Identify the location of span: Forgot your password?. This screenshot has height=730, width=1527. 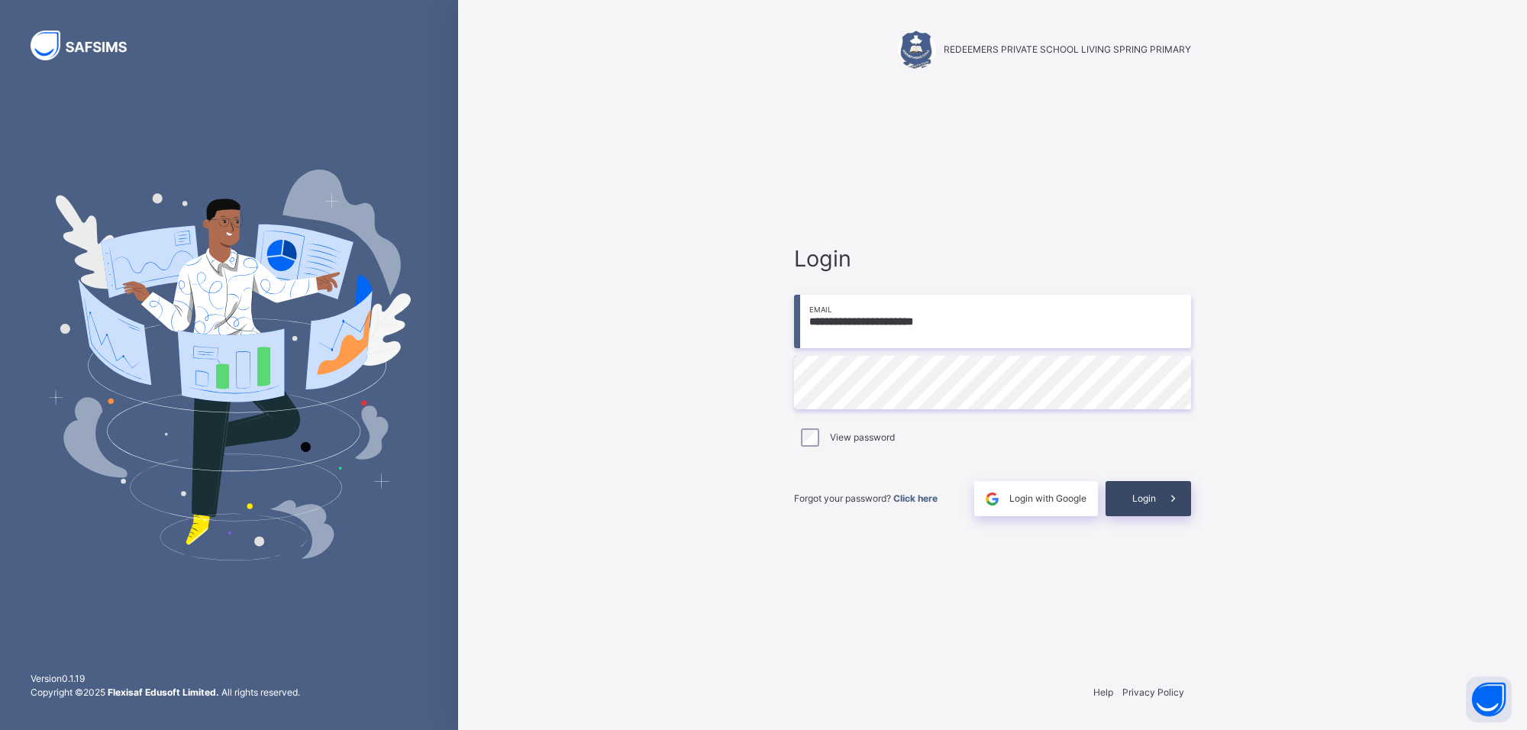
(866, 498).